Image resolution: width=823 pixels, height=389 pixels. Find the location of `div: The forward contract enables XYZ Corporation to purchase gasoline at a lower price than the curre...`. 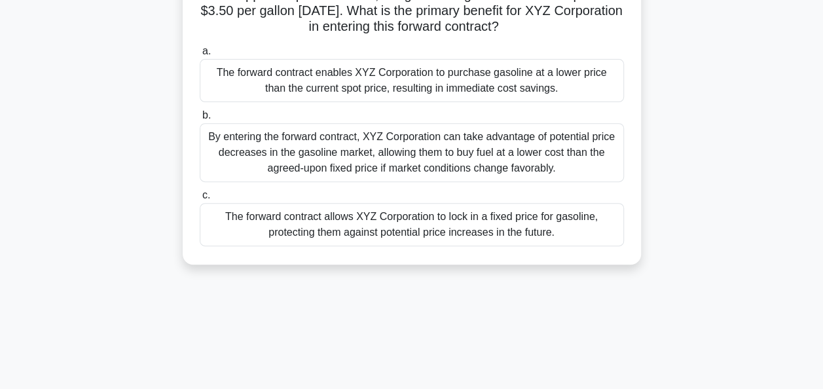

div: The forward contract enables XYZ Corporation to purchase gasoline at a lower price than the curre... is located at coordinates (412, 81).